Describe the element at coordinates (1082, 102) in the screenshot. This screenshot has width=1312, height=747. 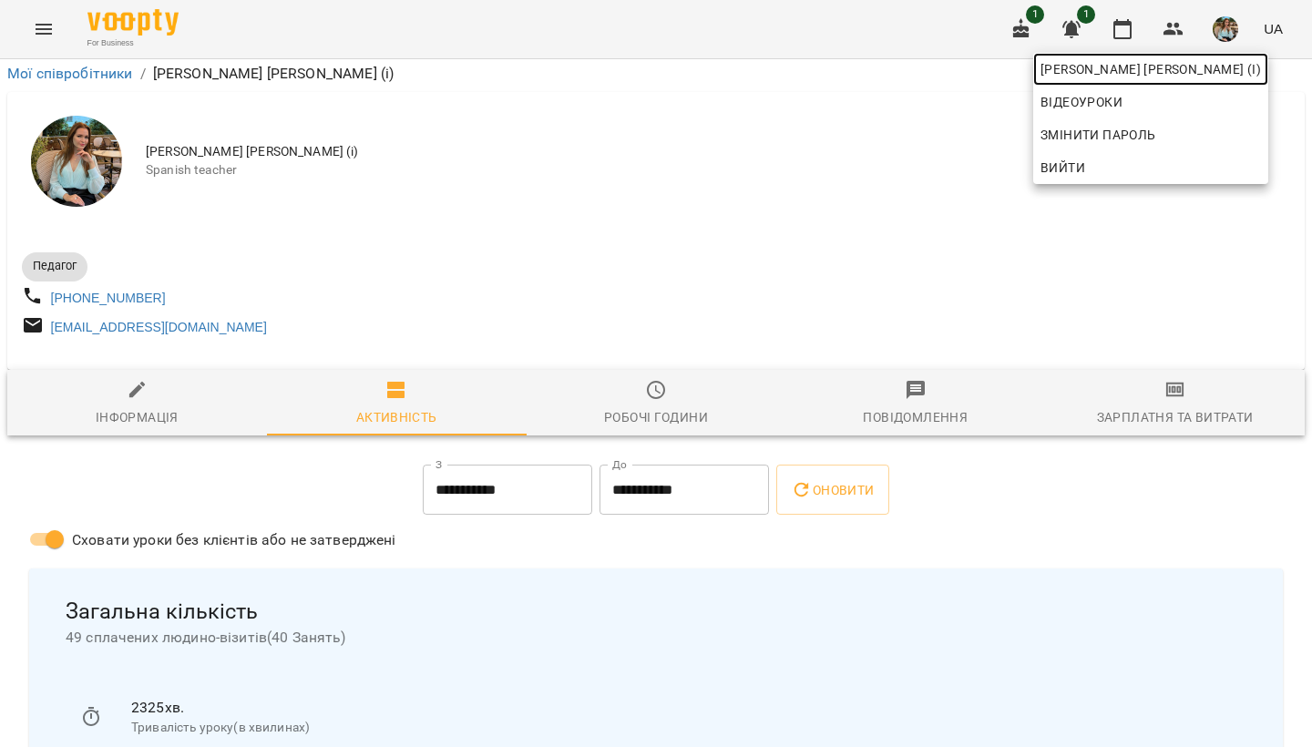
I see `a: Відеоуроки` at that location.